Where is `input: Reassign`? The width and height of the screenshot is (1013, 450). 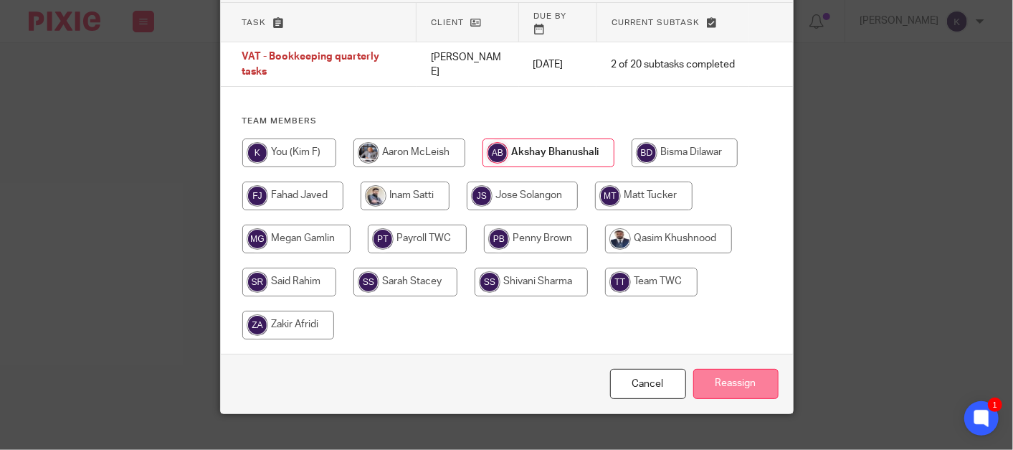
input: Reassign is located at coordinates (736, 384).